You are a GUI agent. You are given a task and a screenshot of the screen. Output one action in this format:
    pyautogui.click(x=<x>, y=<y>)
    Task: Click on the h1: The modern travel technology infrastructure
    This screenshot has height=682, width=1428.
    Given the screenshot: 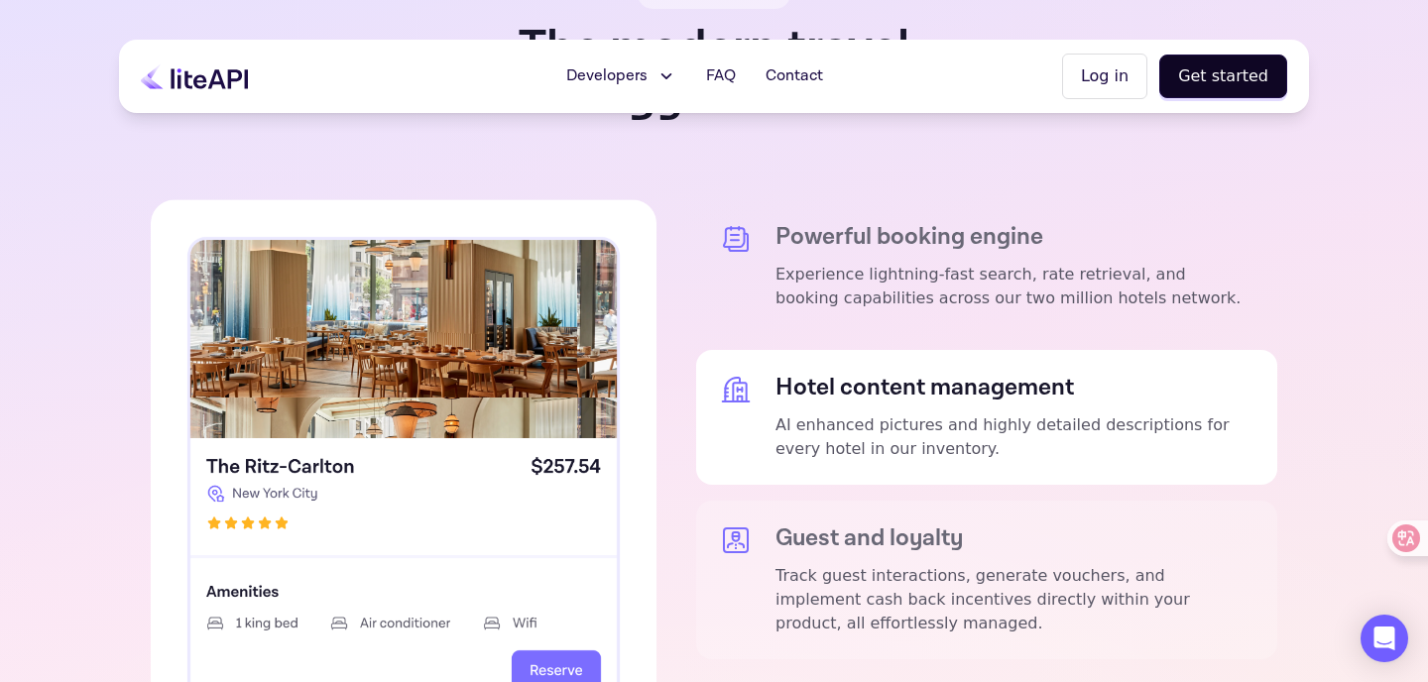 What is the action you would take?
    pyautogui.click(x=714, y=72)
    